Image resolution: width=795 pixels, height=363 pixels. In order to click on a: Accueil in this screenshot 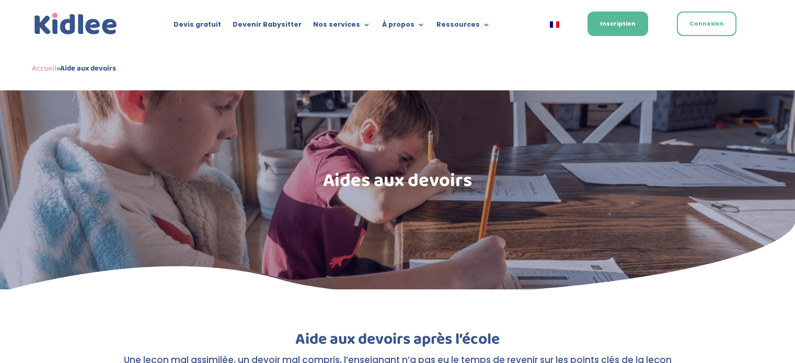, I will do `click(44, 69)`.